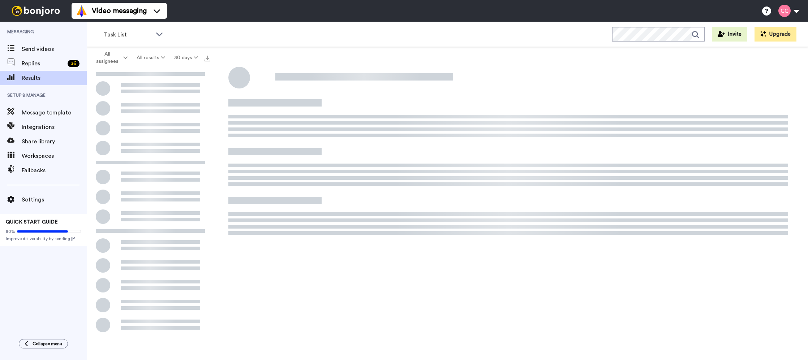 Image resolution: width=808 pixels, height=360 pixels. Describe the element at coordinates (54, 156) in the screenshot. I see `span: Workspaces` at that location.